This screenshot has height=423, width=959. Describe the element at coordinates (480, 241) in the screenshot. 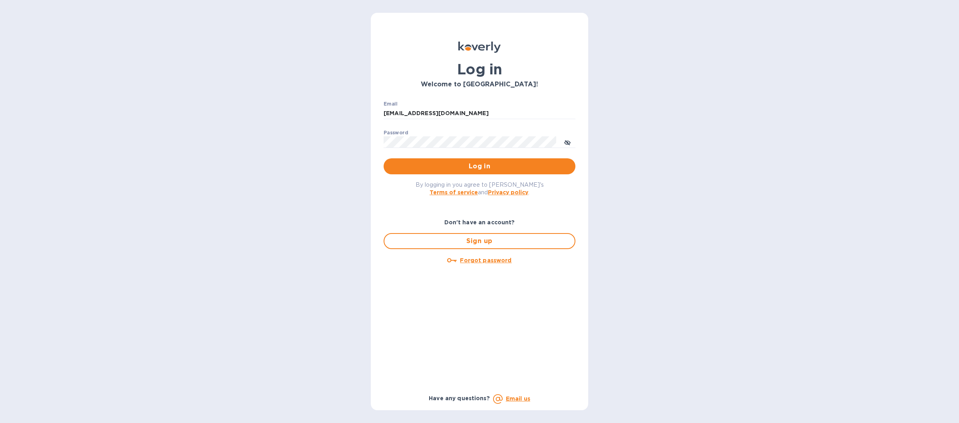

I see `button: Sign up` at that location.